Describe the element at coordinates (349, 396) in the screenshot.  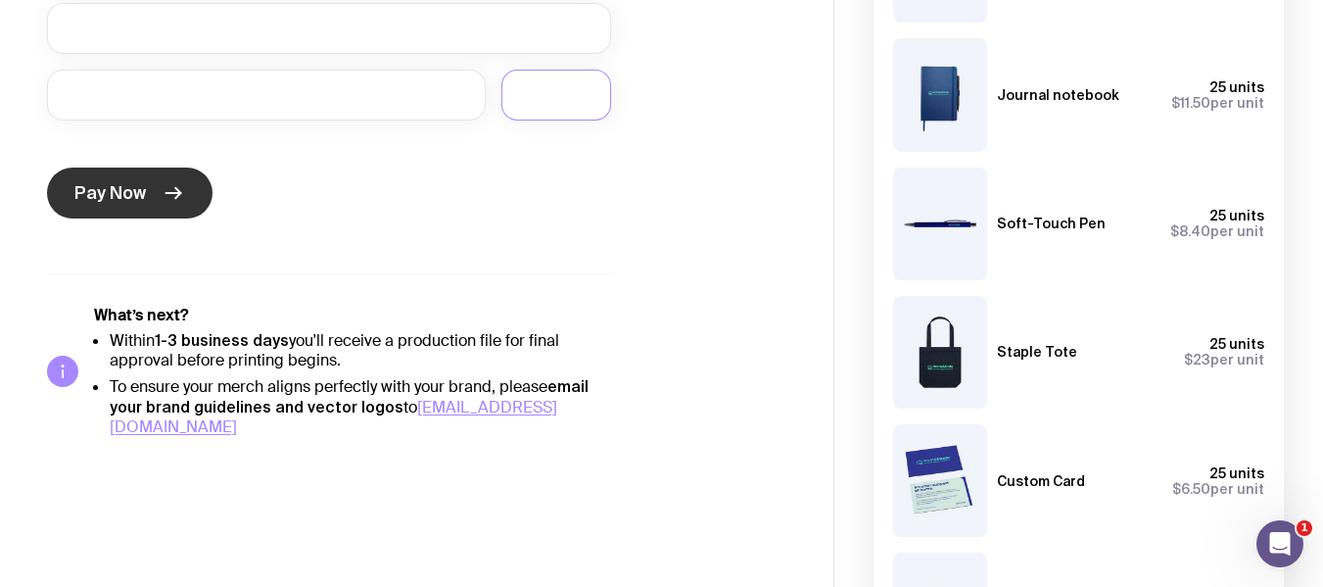
I see `strong: email your brand guidelines and vector logos` at that location.